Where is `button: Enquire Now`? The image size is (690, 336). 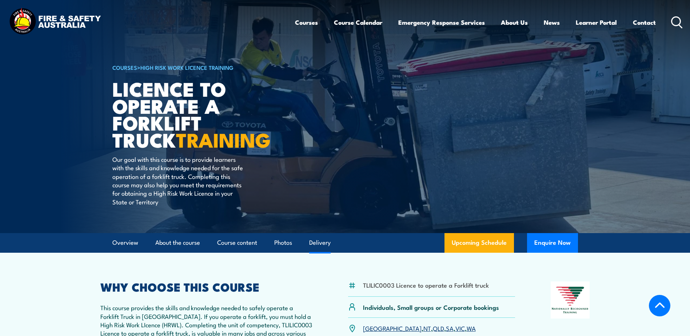
button: Enquire Now is located at coordinates (552, 243).